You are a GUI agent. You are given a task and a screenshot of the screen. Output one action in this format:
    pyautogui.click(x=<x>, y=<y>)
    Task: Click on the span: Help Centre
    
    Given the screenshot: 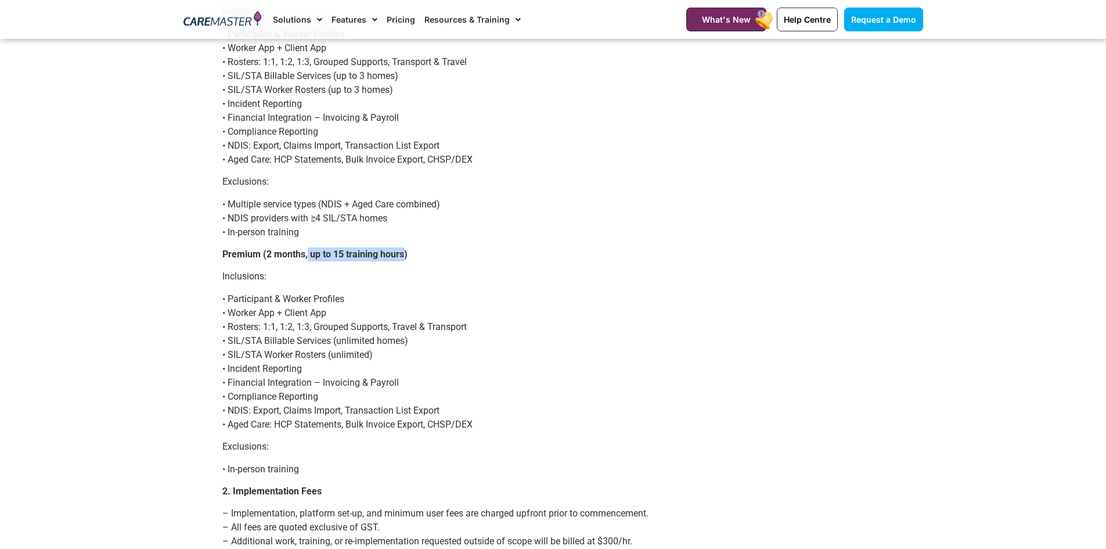 What is the action you would take?
    pyautogui.click(x=807, y=19)
    